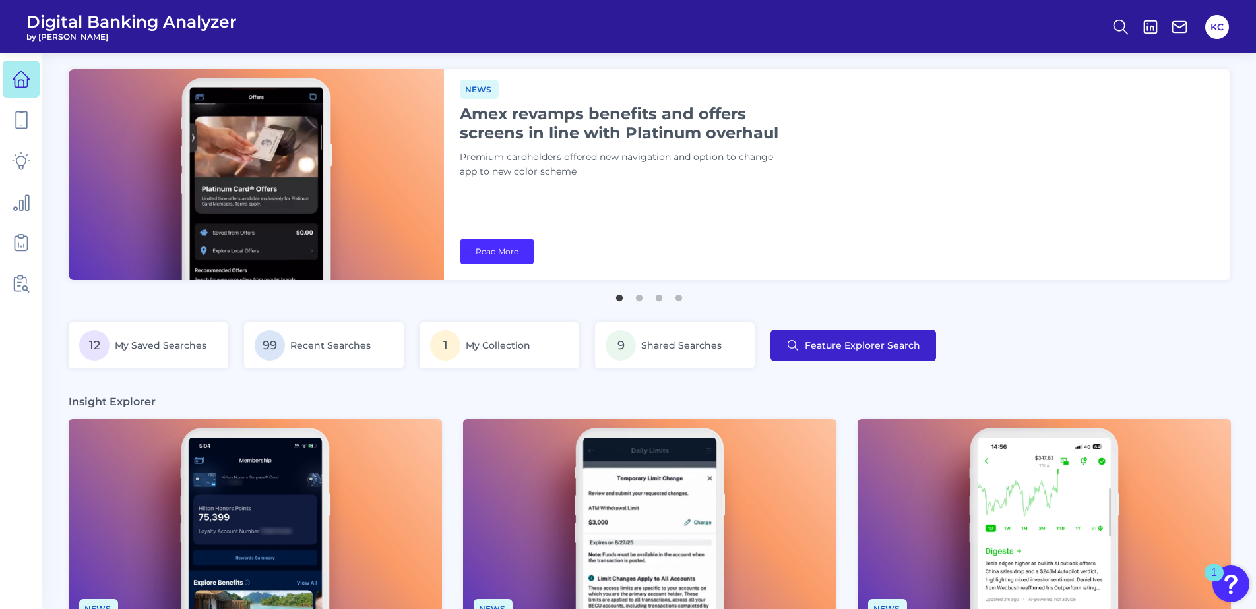 The height and width of the screenshot is (609, 1256). I want to click on span: My Saved Searches, so click(160, 346).